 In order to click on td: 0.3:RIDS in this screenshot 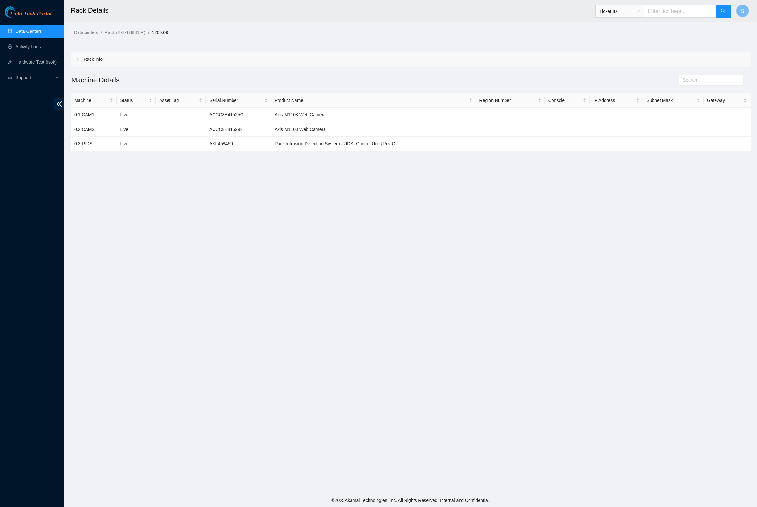, I will do `click(94, 144)`.